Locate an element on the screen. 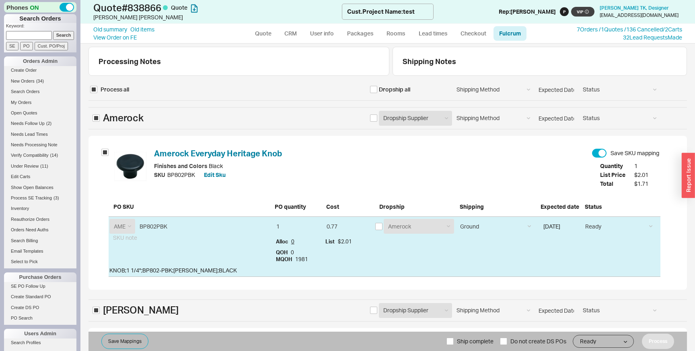  div: 1981 is located at coordinates (297, 259).